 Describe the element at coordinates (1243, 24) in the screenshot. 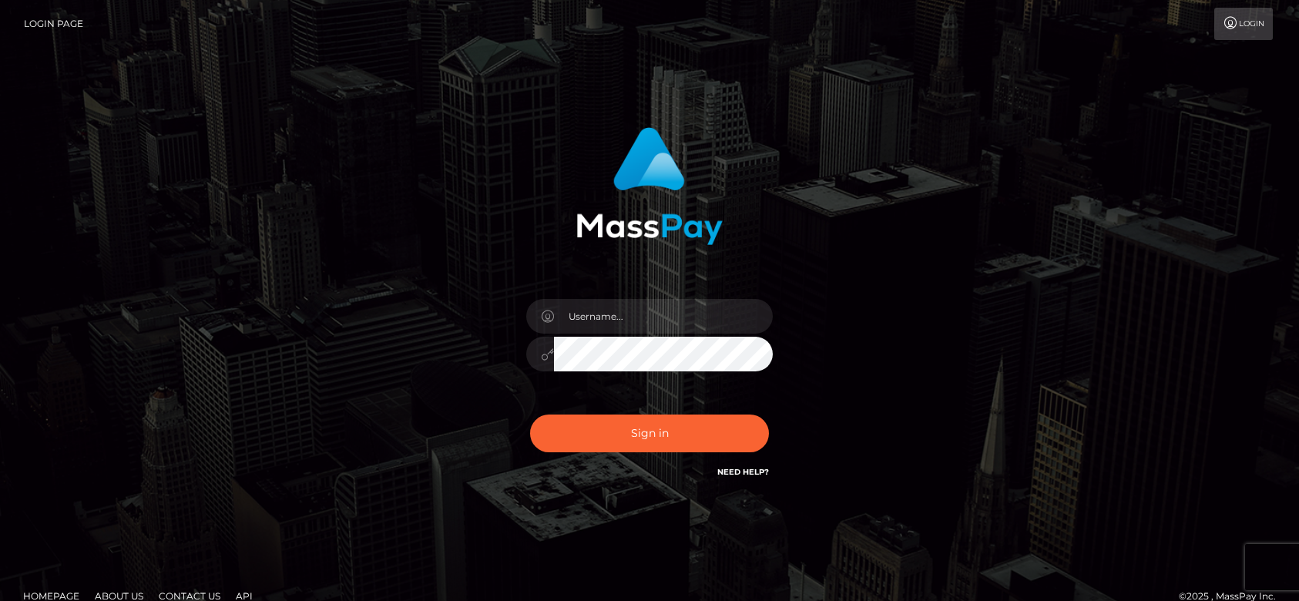

I see `a: Login` at that location.